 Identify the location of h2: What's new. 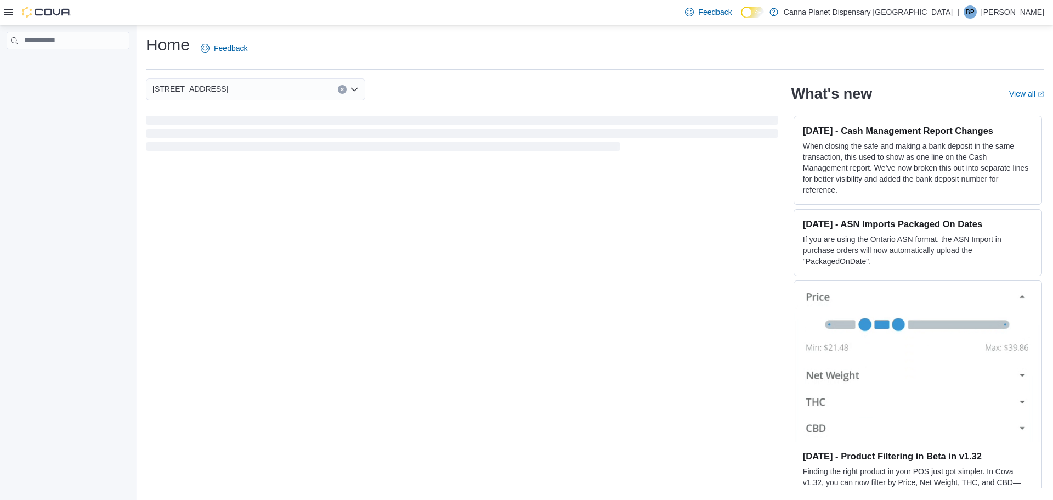
(831, 94).